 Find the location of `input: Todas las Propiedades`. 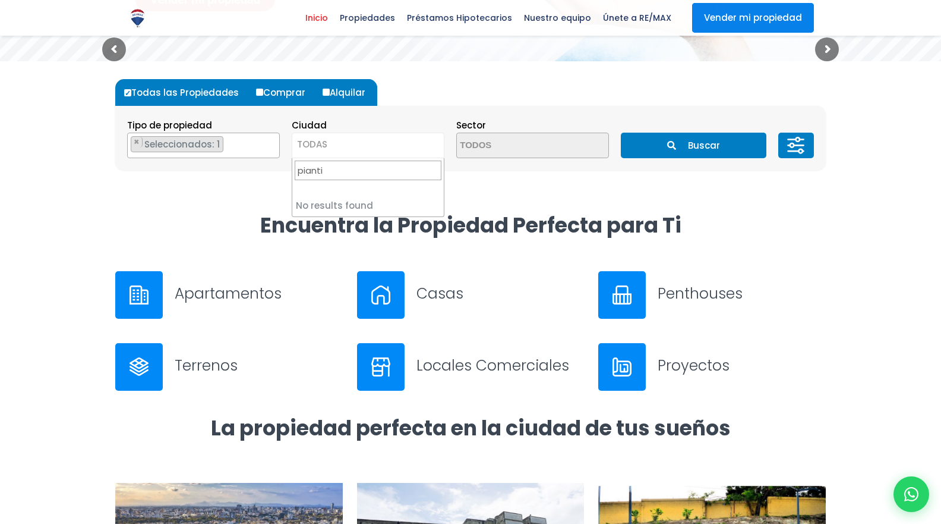

input: Todas las Propiedades is located at coordinates (128, 93).